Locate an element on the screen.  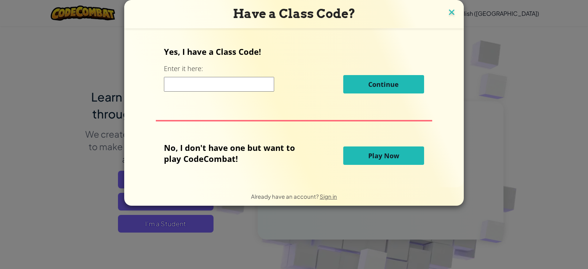
button: Play Now is located at coordinates (384, 155).